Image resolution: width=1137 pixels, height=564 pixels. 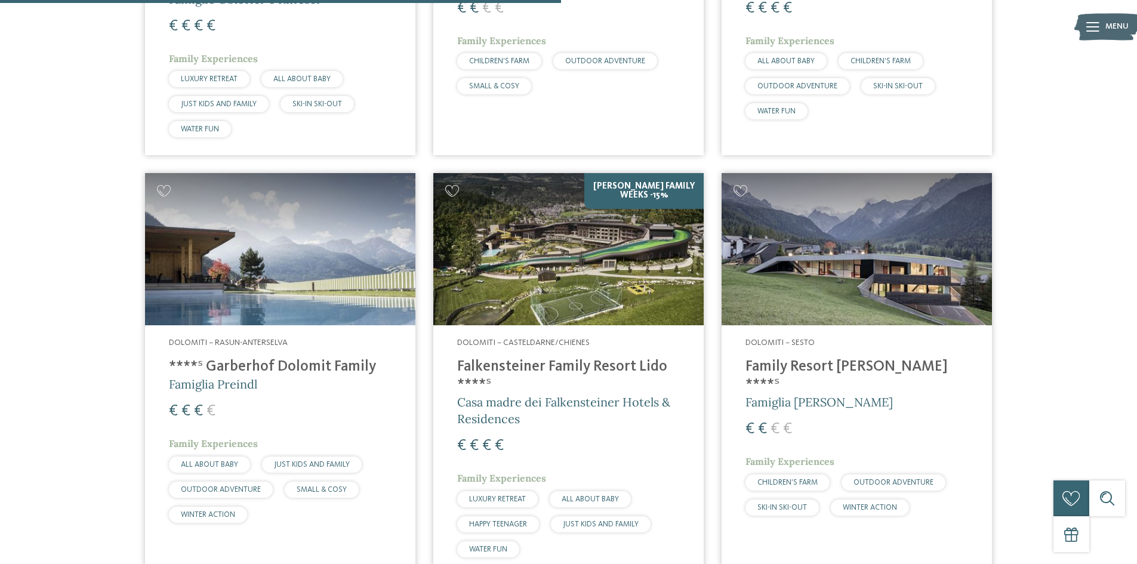 I want to click on span: Famiglia Preindl, so click(x=213, y=384).